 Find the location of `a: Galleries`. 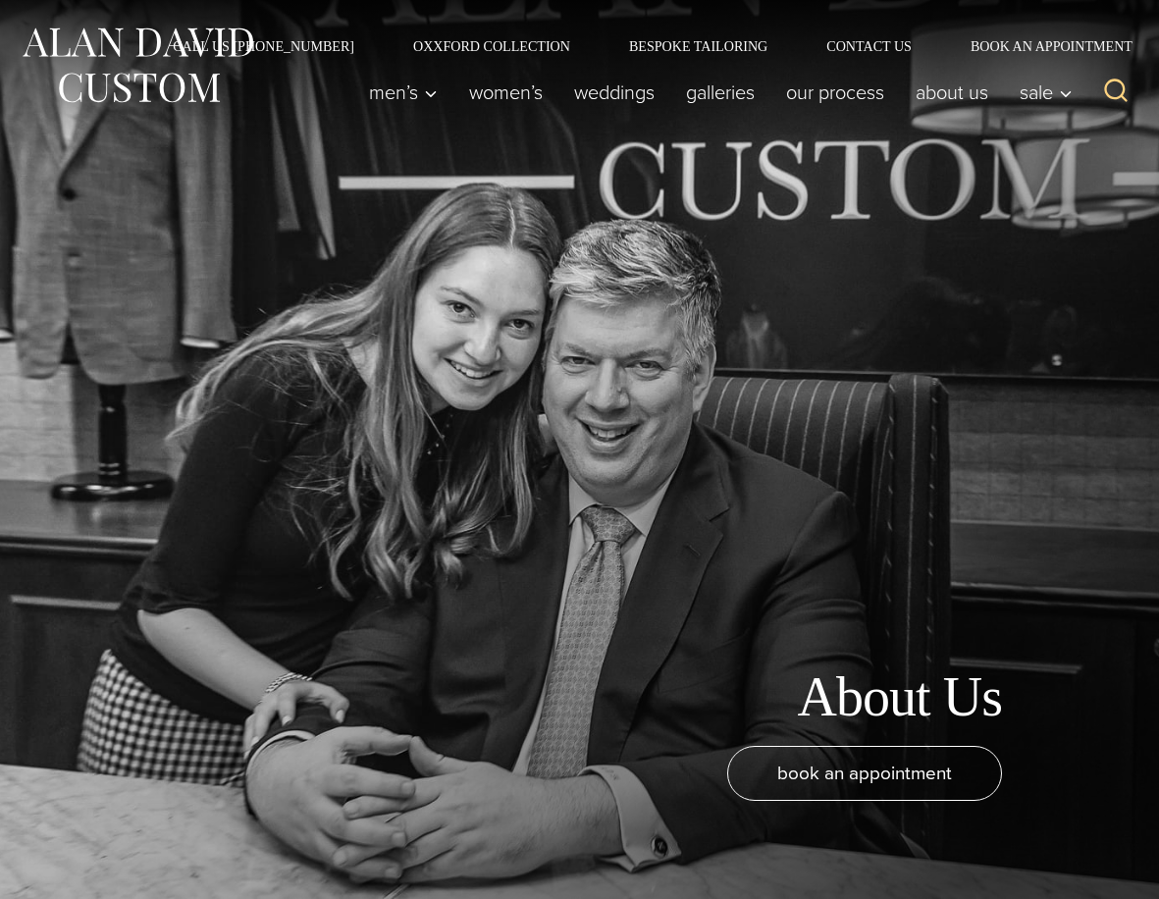

a: Galleries is located at coordinates (721, 92).